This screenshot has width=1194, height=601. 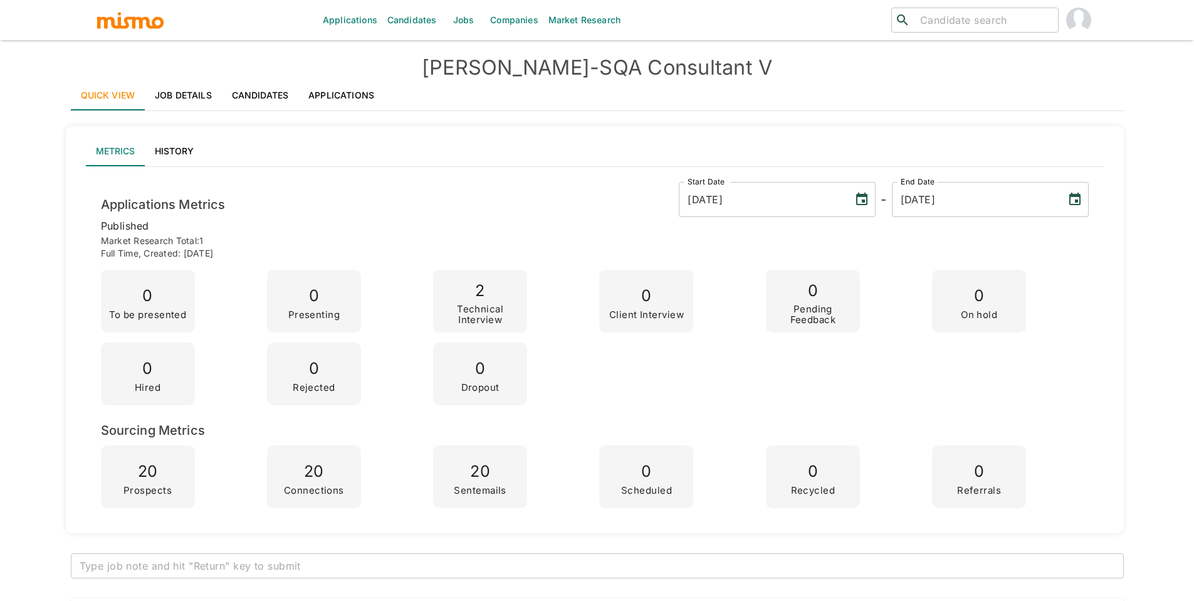 What do you see at coordinates (984, 20) in the screenshot?
I see `input: Candidate search` at bounding box center [984, 20].